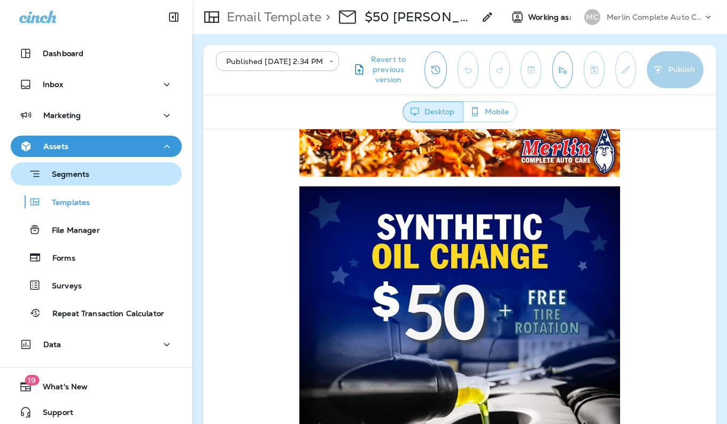 The width and height of the screenshot is (727, 424). Describe the element at coordinates (96, 53) in the screenshot. I see `button: Dashboard` at that location.